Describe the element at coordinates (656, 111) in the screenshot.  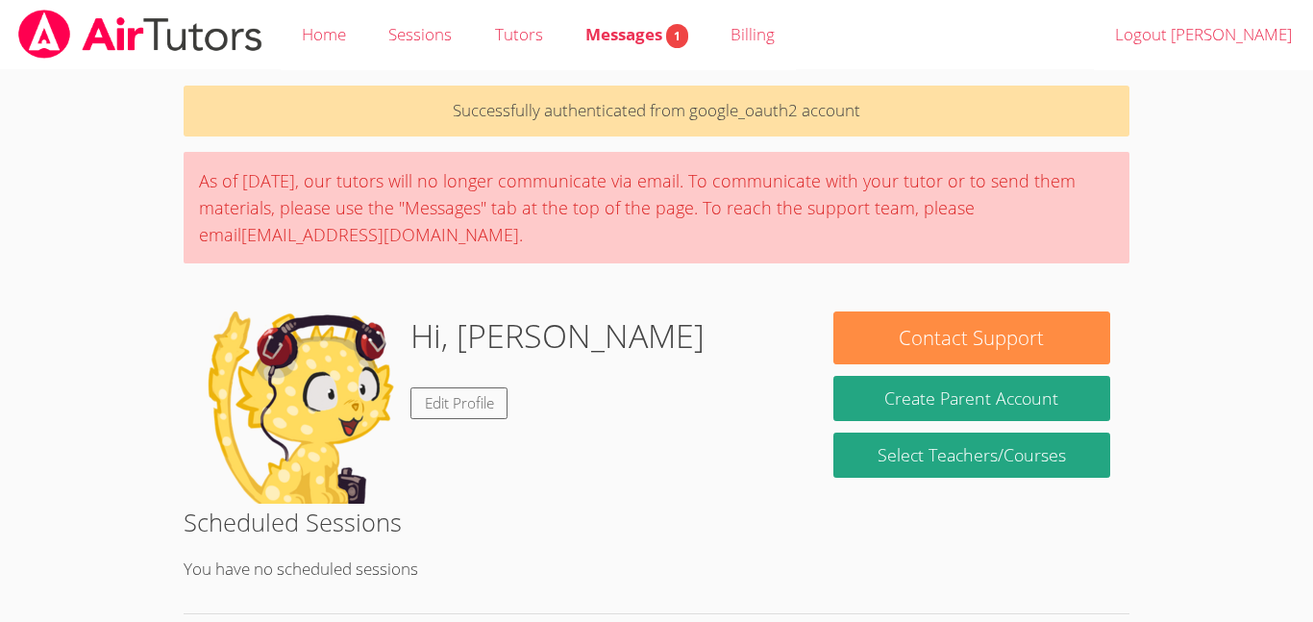
I see `p: Successfully authenticated from google_oauth2 account` at that location.